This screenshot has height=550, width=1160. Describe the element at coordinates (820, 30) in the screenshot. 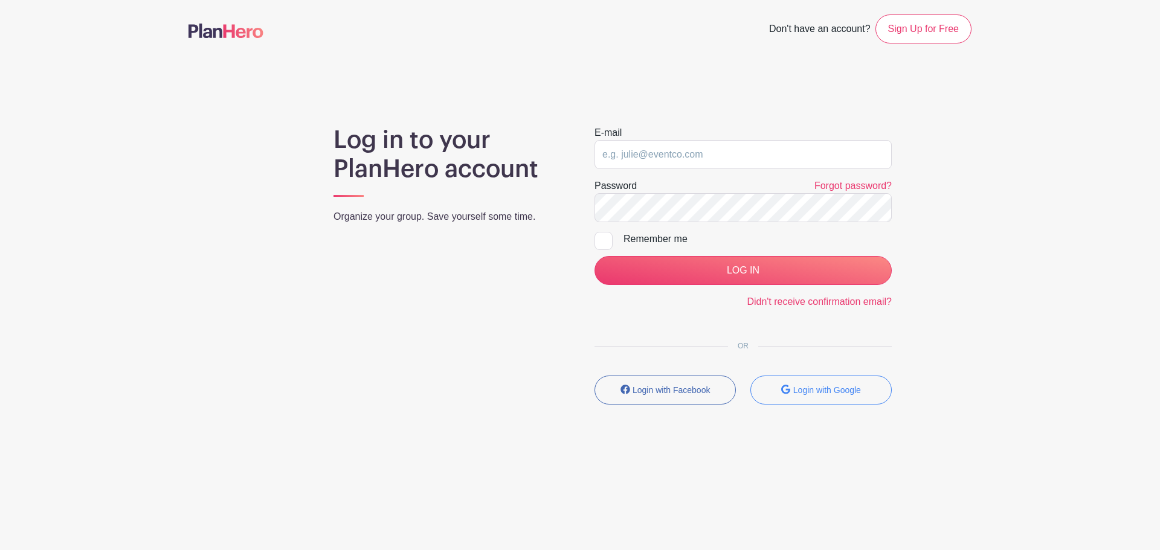

I see `span: Don't have an account?` at that location.